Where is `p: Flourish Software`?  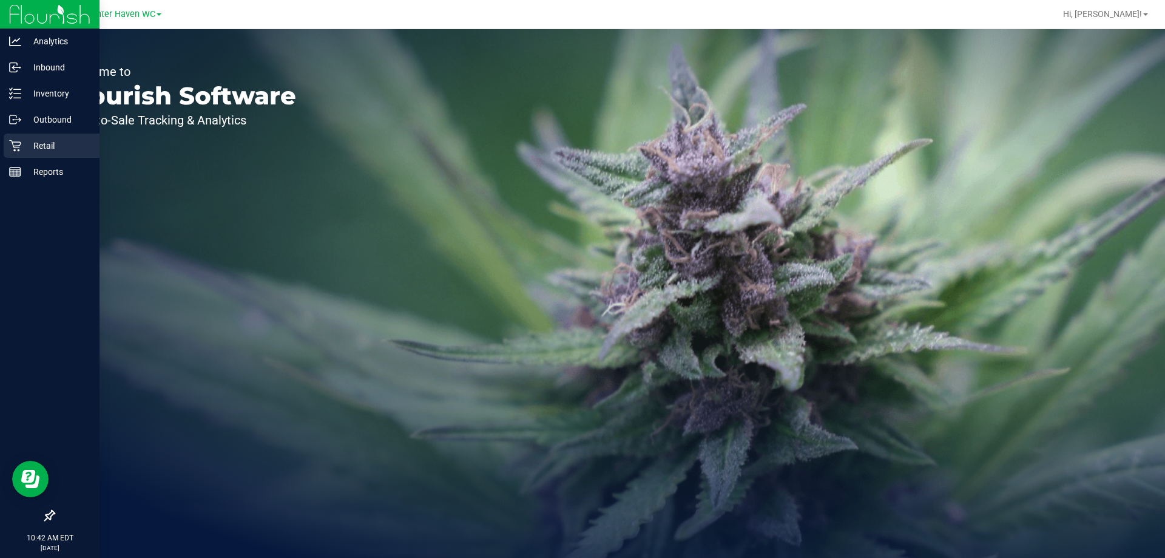
p: Flourish Software is located at coordinates (181, 96).